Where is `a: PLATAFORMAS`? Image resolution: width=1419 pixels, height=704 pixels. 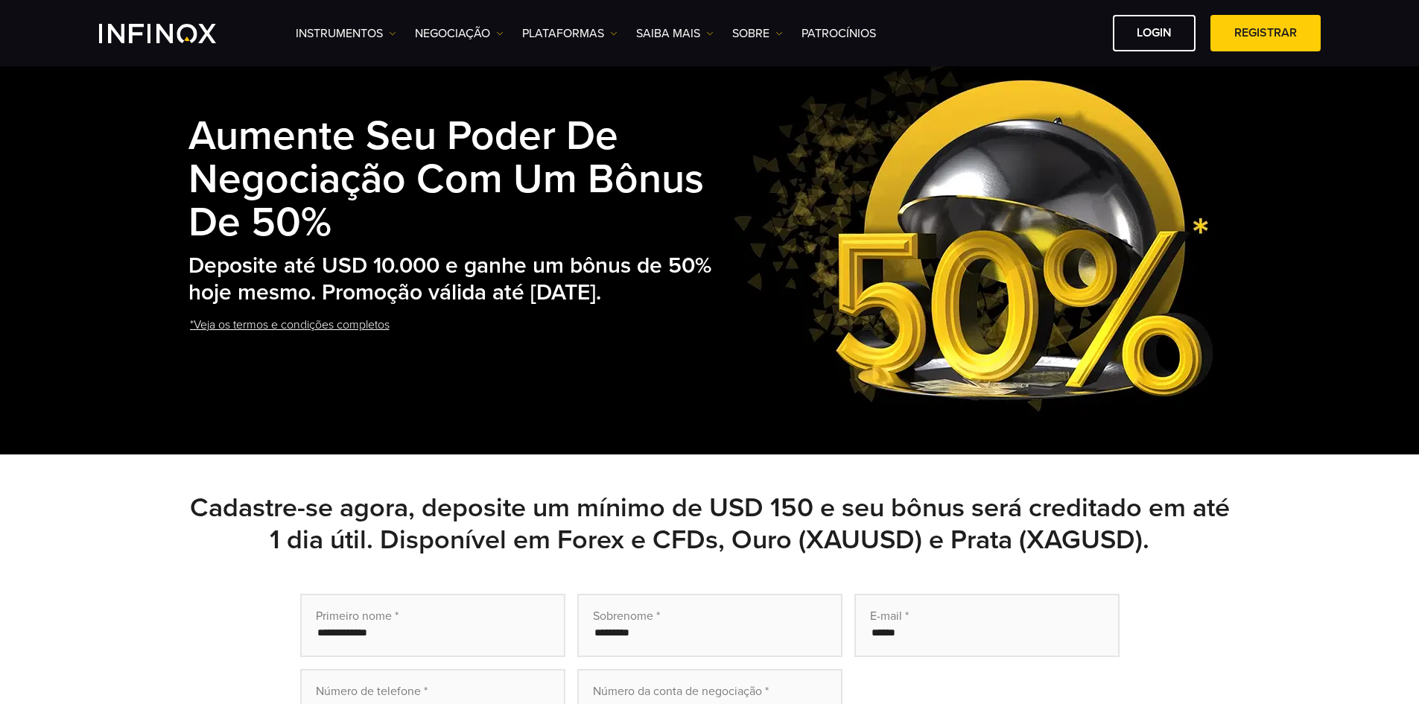 a: PLATAFORMAS is located at coordinates (570, 34).